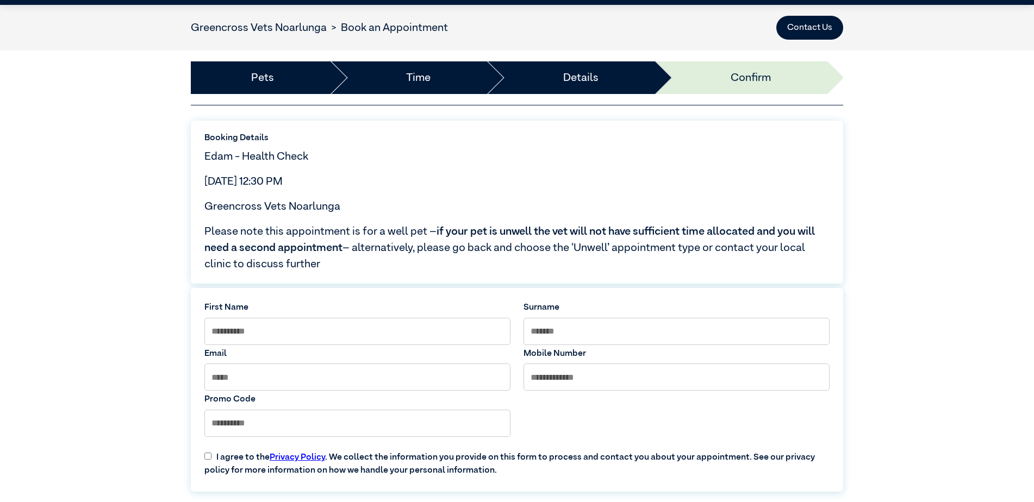  Describe the element at coordinates (272, 207) in the screenshot. I see `span: Greencross Vets Noarlunga` at that location.